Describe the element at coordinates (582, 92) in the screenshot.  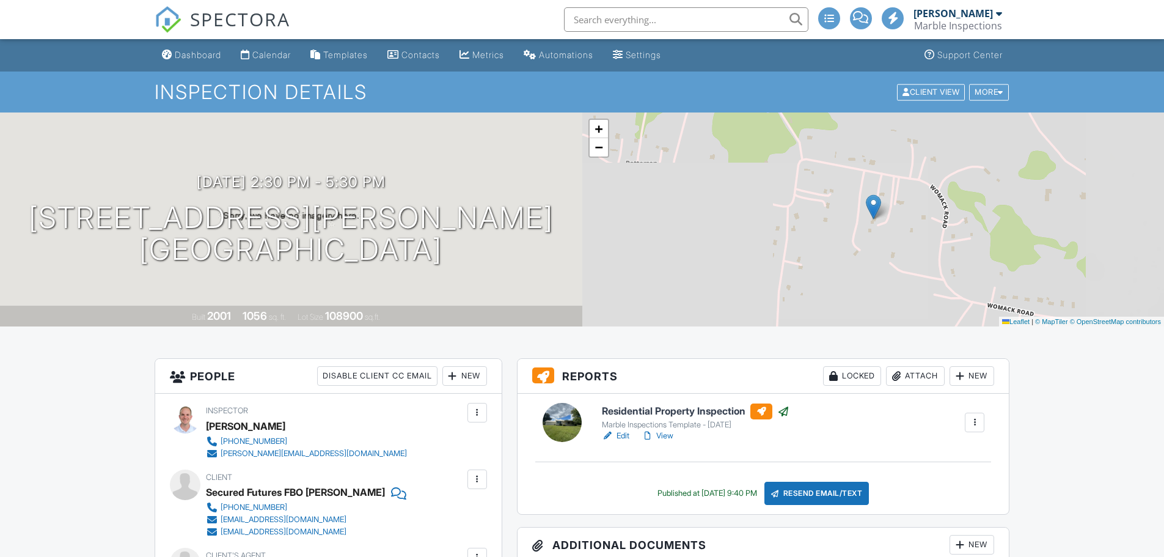
I see `h1: Inspection Details` at that location.